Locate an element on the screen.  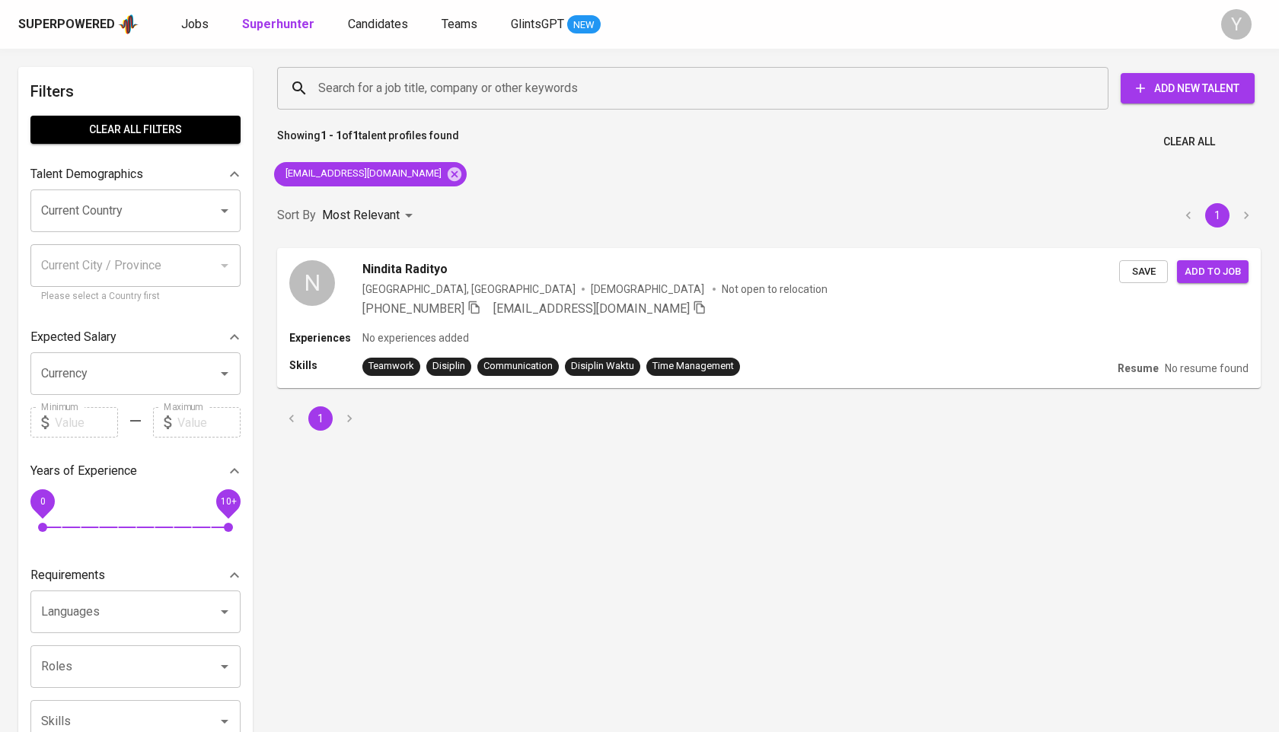
div: Disiplin is located at coordinates (448, 366).